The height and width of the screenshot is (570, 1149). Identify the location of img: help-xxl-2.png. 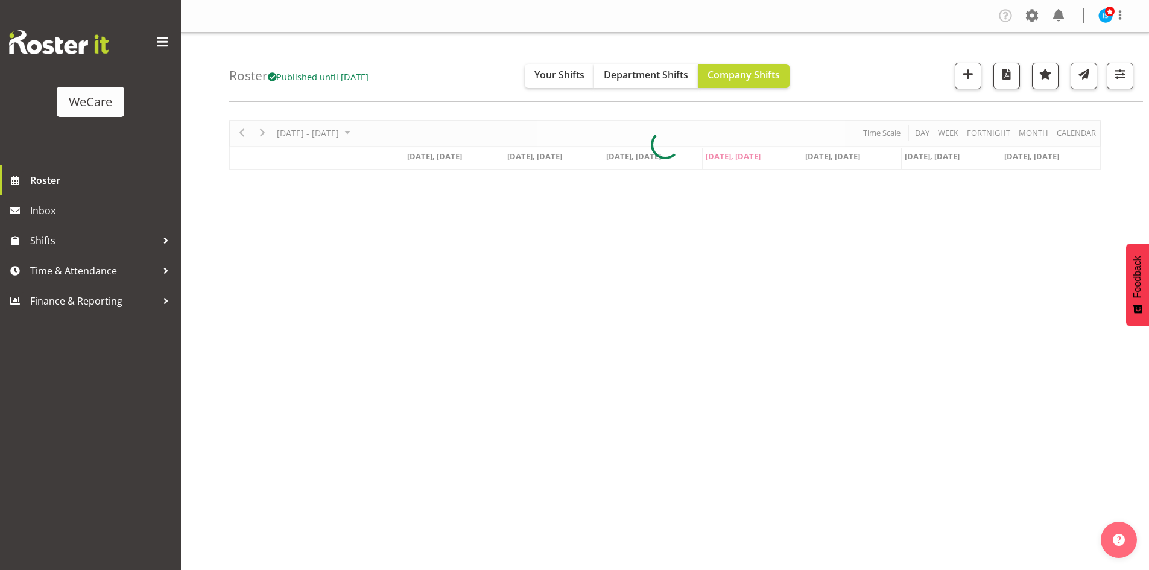
(1119, 540).